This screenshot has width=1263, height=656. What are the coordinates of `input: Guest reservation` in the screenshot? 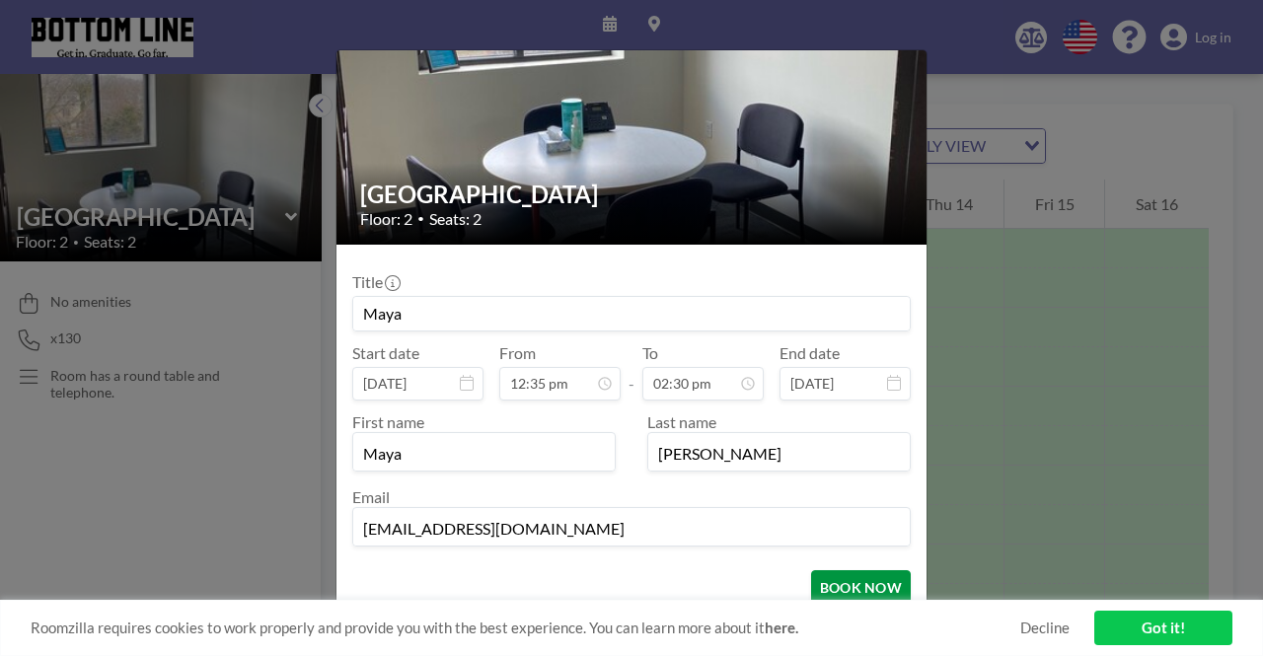 It's located at (631, 314).